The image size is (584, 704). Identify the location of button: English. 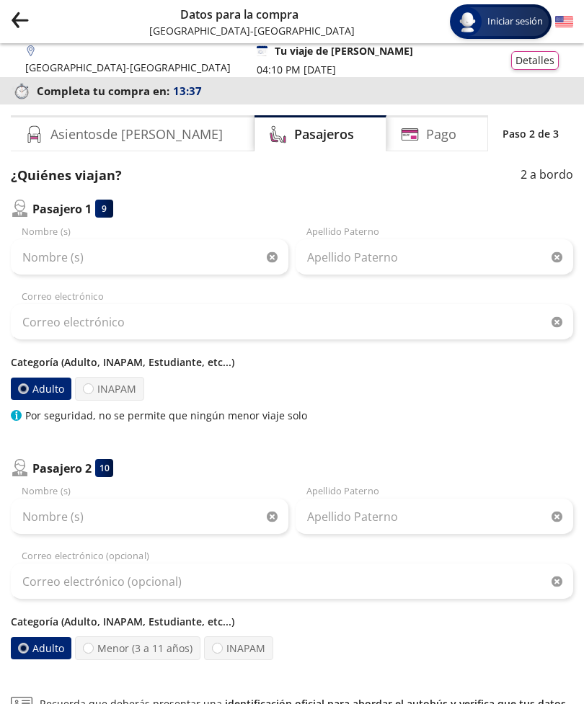
(563, 22).